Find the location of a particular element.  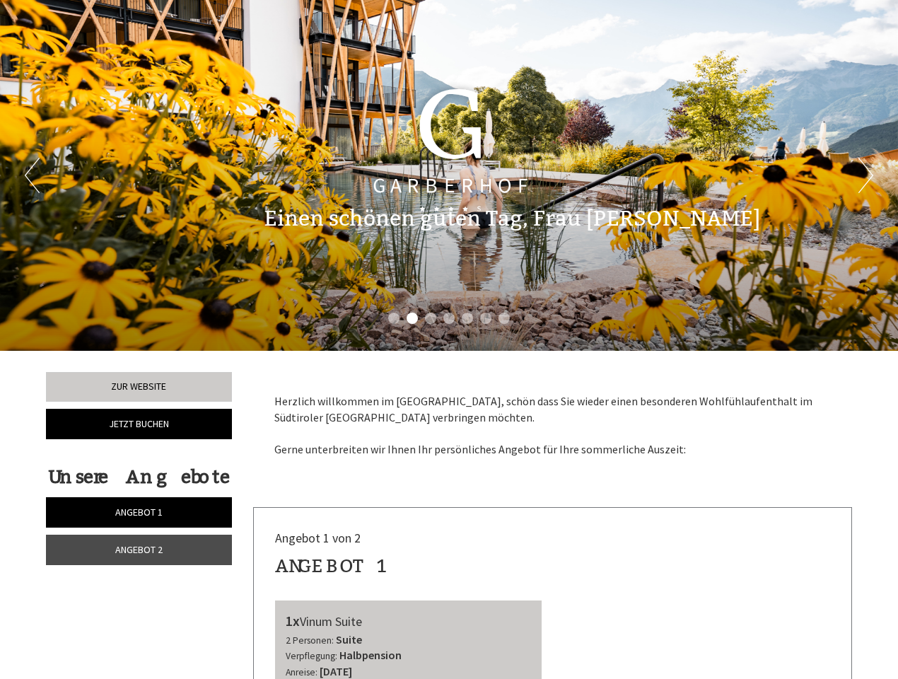

span: Angebot 2 is located at coordinates (139, 550).